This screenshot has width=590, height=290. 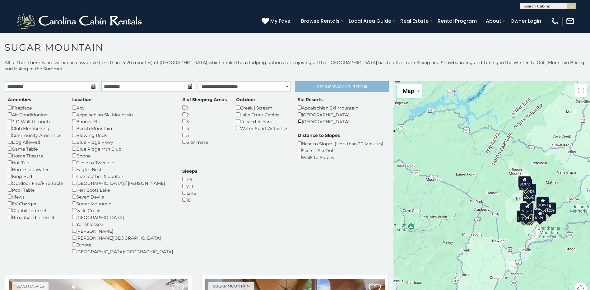 What do you see at coordinates (581, 91) in the screenshot?
I see `button: Toggle fullscreen view` at bounding box center [581, 91].